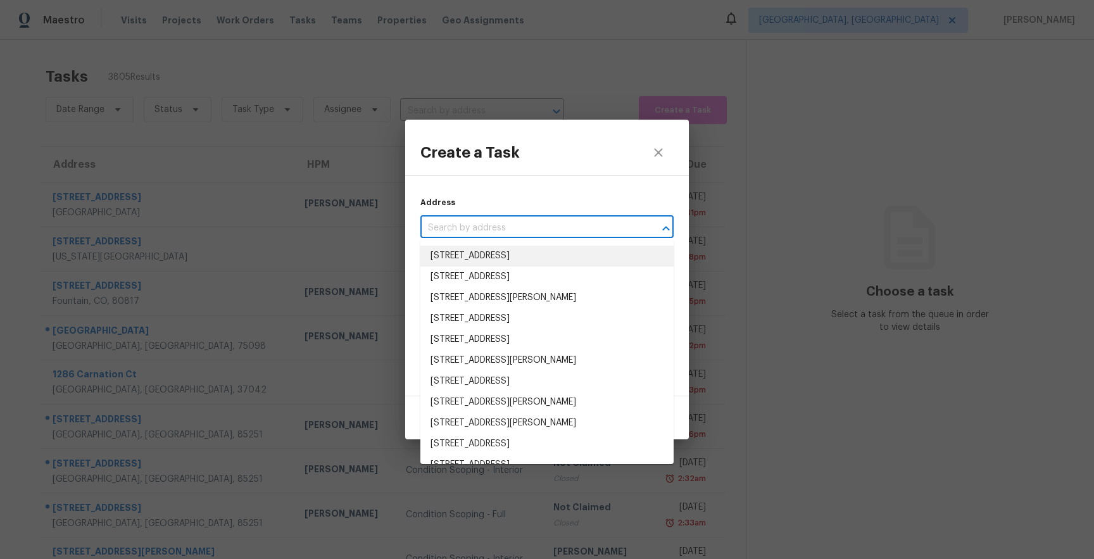  I want to click on button: Close, so click(666, 228).